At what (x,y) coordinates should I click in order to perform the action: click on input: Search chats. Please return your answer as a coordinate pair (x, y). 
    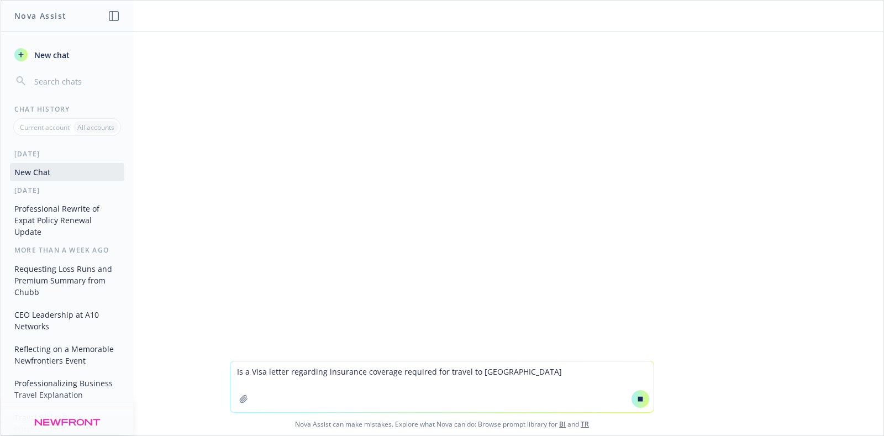
    Looking at the image, I should click on (76, 81).